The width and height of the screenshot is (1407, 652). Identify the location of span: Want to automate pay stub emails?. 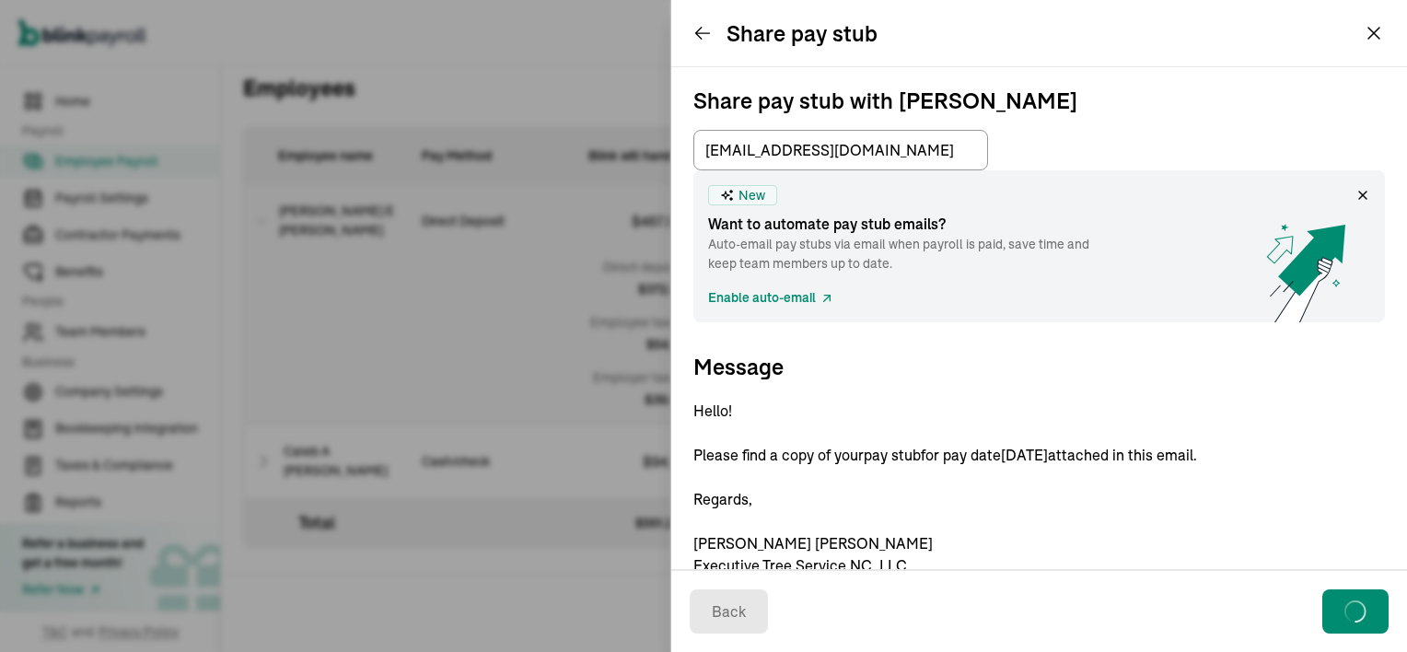
(913, 224).